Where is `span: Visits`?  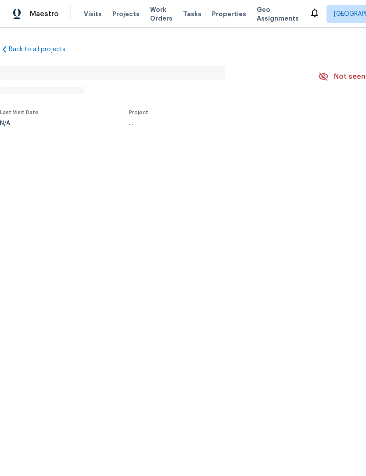 span: Visits is located at coordinates (92, 14).